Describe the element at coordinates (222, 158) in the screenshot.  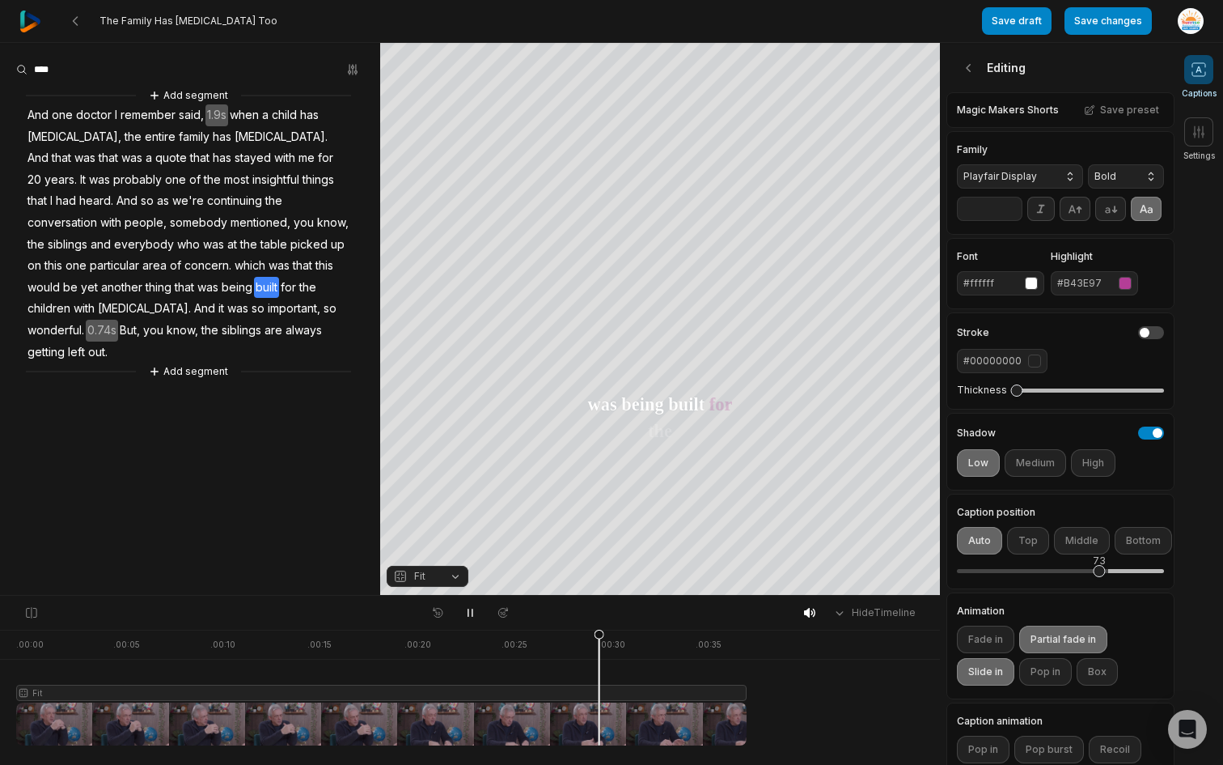
I see `span: has` at that location.